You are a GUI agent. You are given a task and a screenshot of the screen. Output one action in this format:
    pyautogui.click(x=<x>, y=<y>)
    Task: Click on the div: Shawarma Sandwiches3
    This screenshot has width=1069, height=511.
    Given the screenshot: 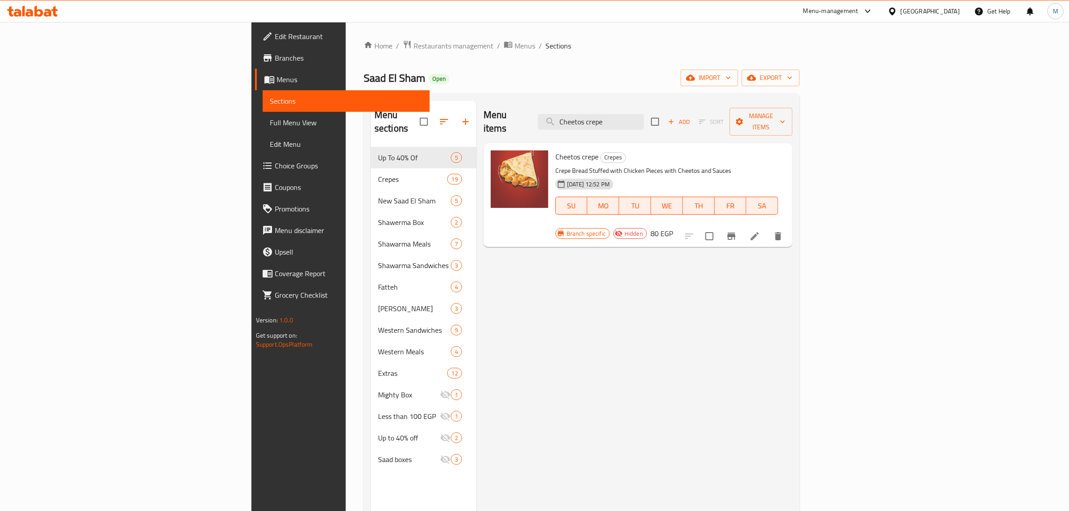 What is the action you would take?
    pyautogui.click(x=423, y=265)
    